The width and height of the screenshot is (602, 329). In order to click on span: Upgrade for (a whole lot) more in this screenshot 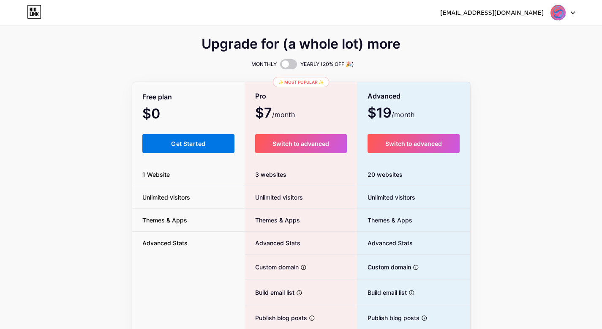, I will do `click(301, 44)`.